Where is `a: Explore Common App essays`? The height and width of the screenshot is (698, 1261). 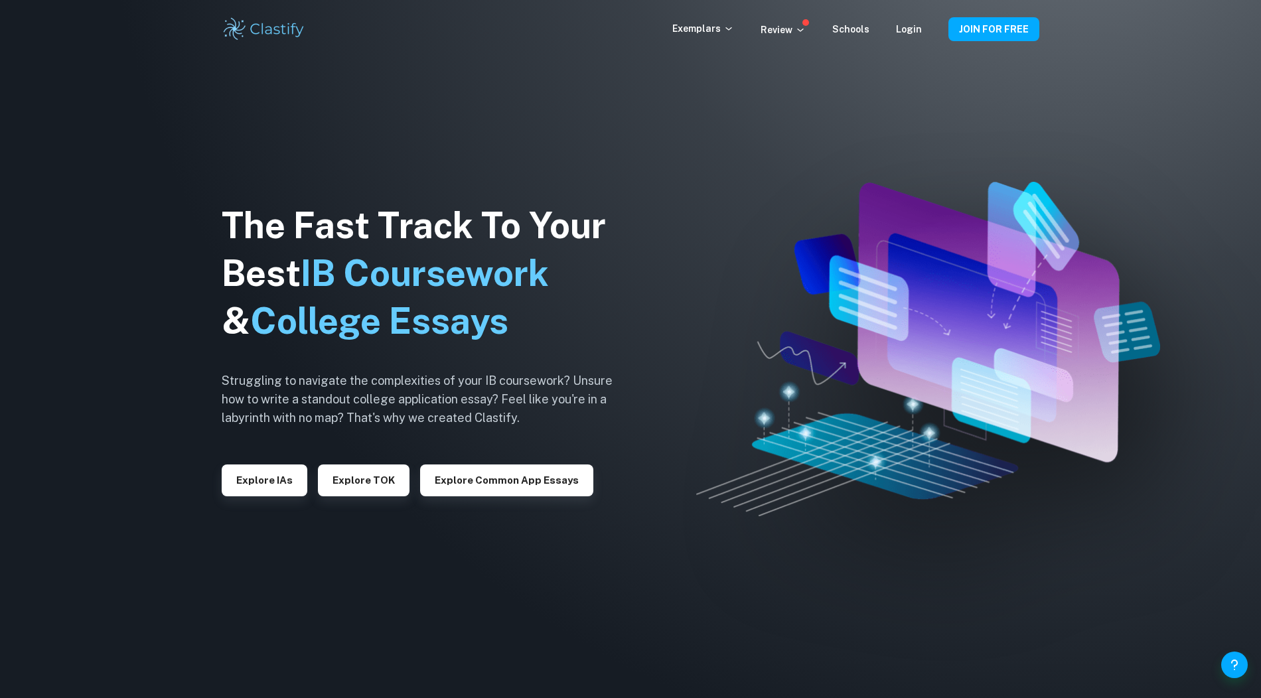
a: Explore Common App essays is located at coordinates (506, 479).